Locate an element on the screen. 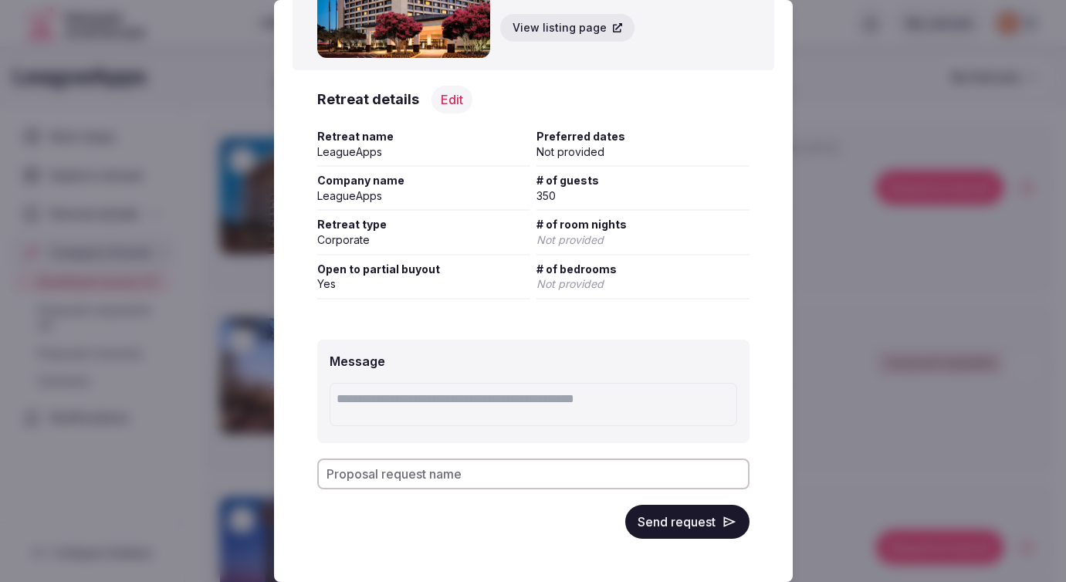 This screenshot has width=1066, height=582. button: View listing page is located at coordinates (567, 28).